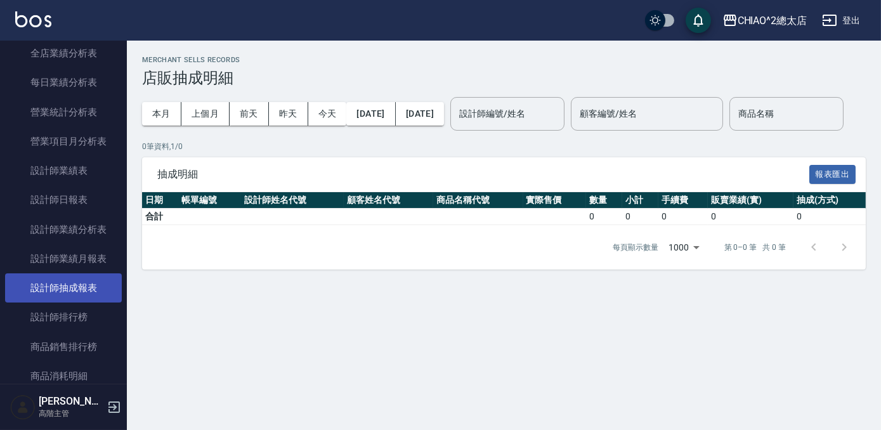  Describe the element at coordinates (23, 407) in the screenshot. I see `img: Person` at that location.